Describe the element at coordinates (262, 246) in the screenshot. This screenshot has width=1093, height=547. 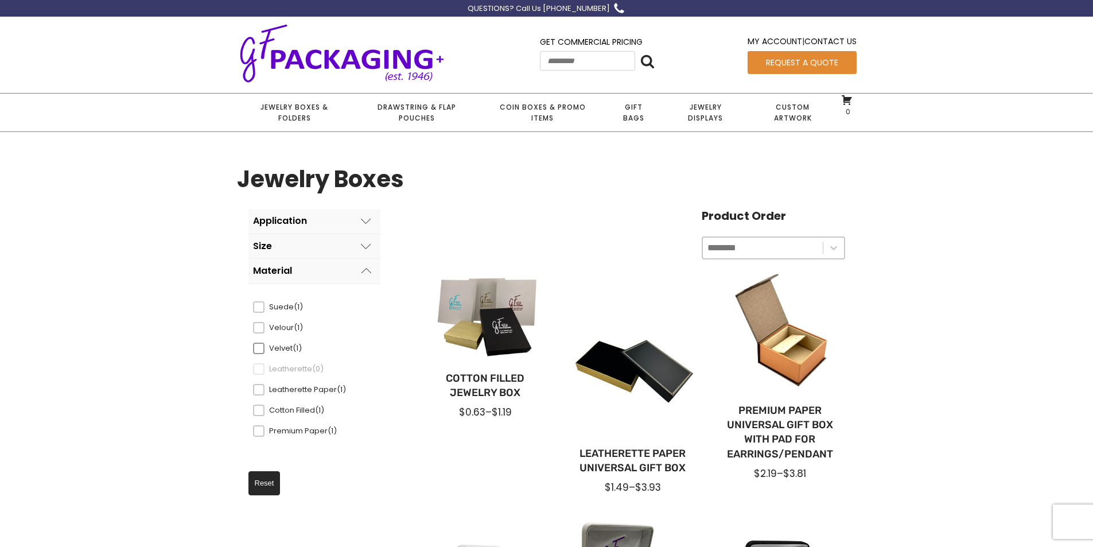
I see `div: Size` at that location.